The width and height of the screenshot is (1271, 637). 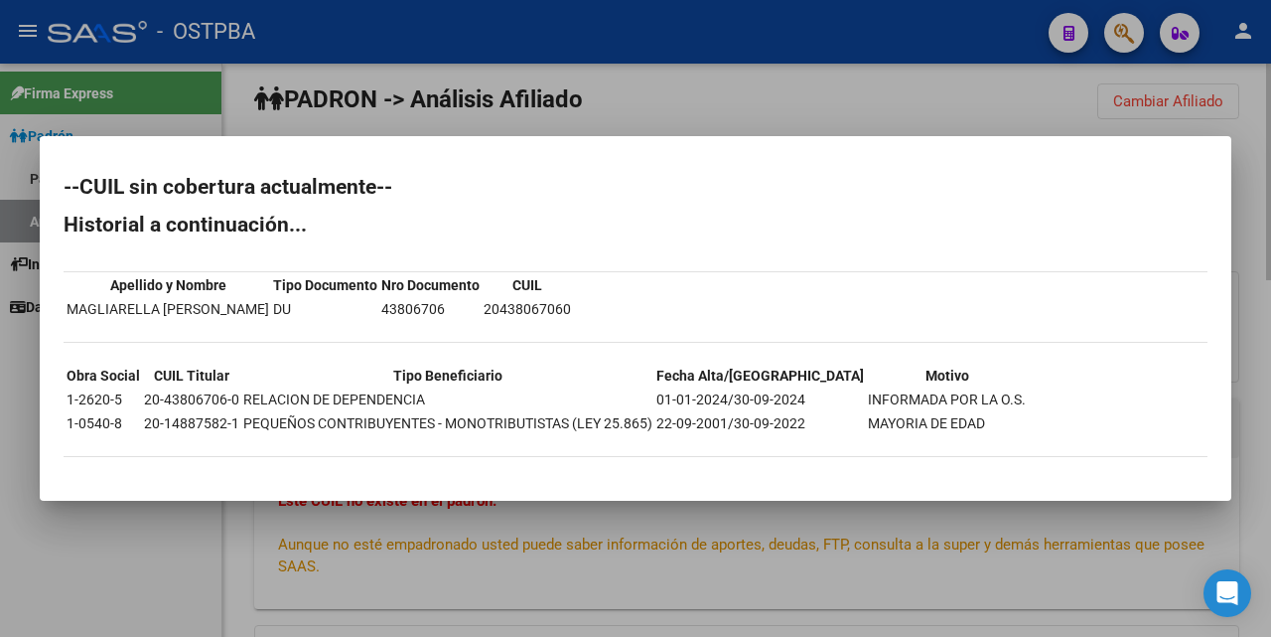 I want to click on th: Obra Social, so click(x=103, y=375).